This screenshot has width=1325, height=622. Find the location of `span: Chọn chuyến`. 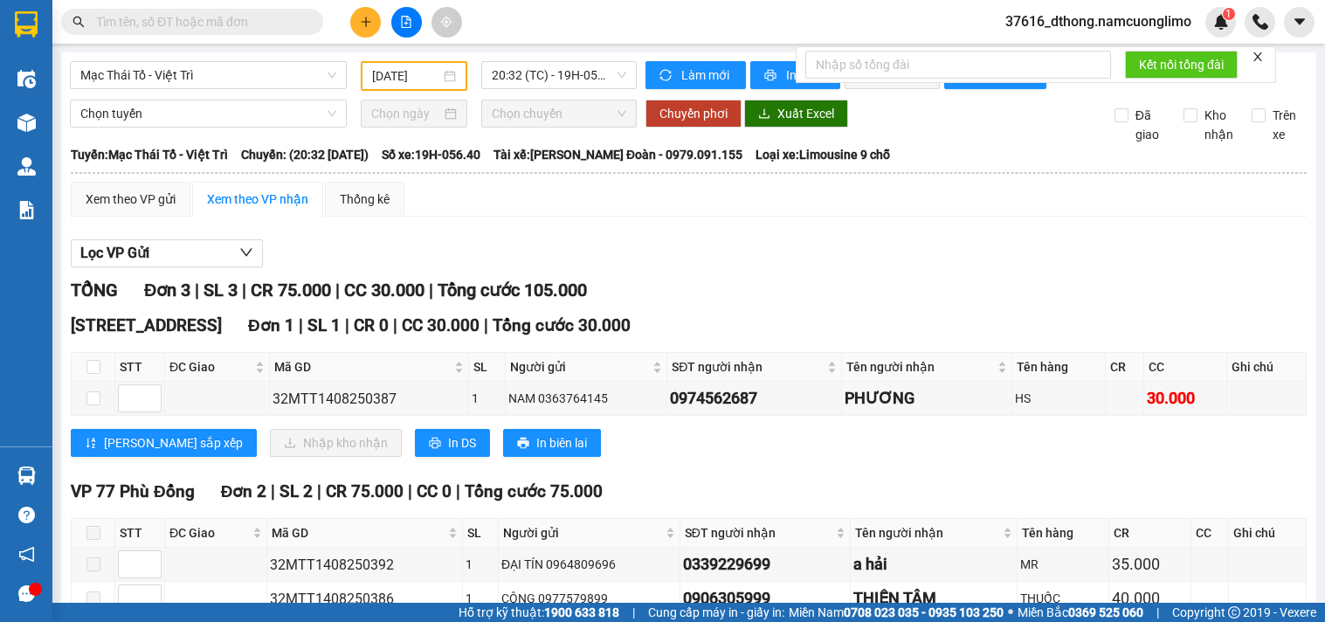

span: Chọn chuyến is located at coordinates (559, 114).